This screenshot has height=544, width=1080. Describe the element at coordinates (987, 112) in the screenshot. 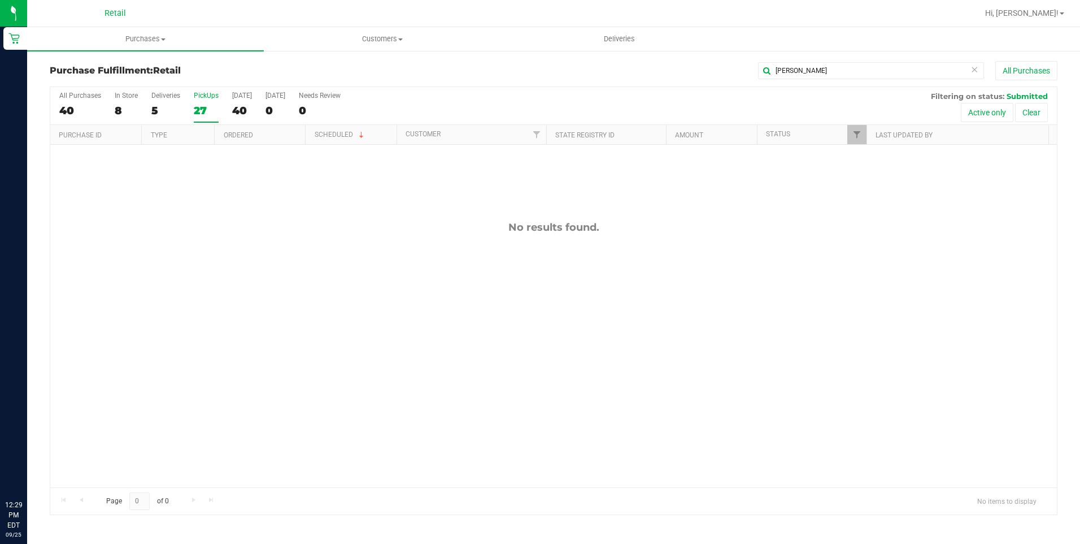

I see `button: Active only` at that location.